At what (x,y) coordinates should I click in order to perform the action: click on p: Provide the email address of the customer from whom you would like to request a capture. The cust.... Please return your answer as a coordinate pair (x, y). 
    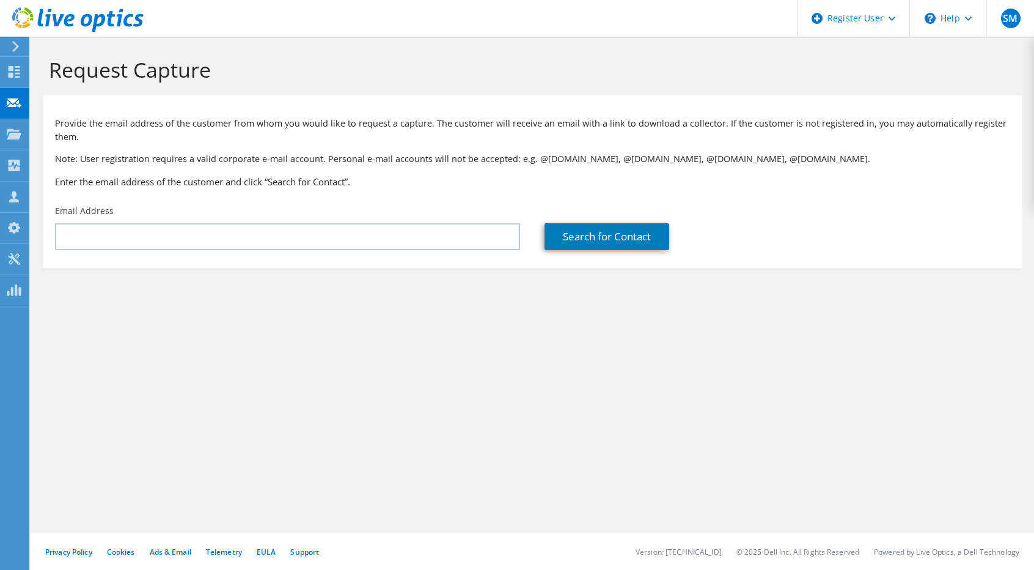
    Looking at the image, I should click on (532, 130).